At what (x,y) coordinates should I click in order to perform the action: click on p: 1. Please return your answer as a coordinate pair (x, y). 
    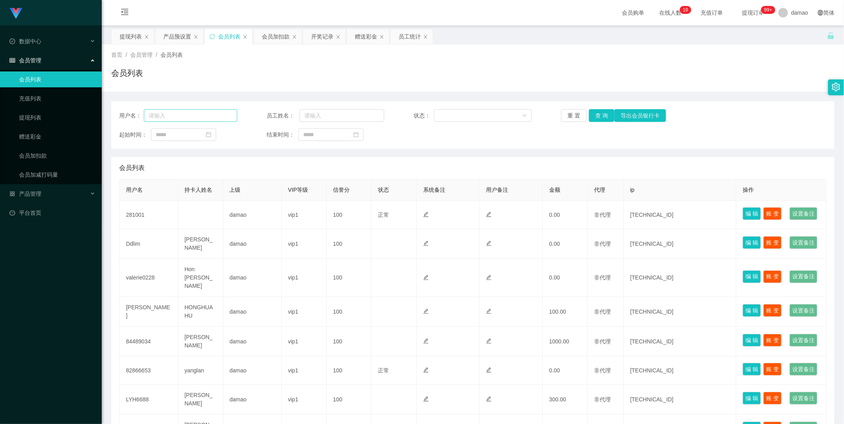
    Looking at the image, I should click on (684, 10).